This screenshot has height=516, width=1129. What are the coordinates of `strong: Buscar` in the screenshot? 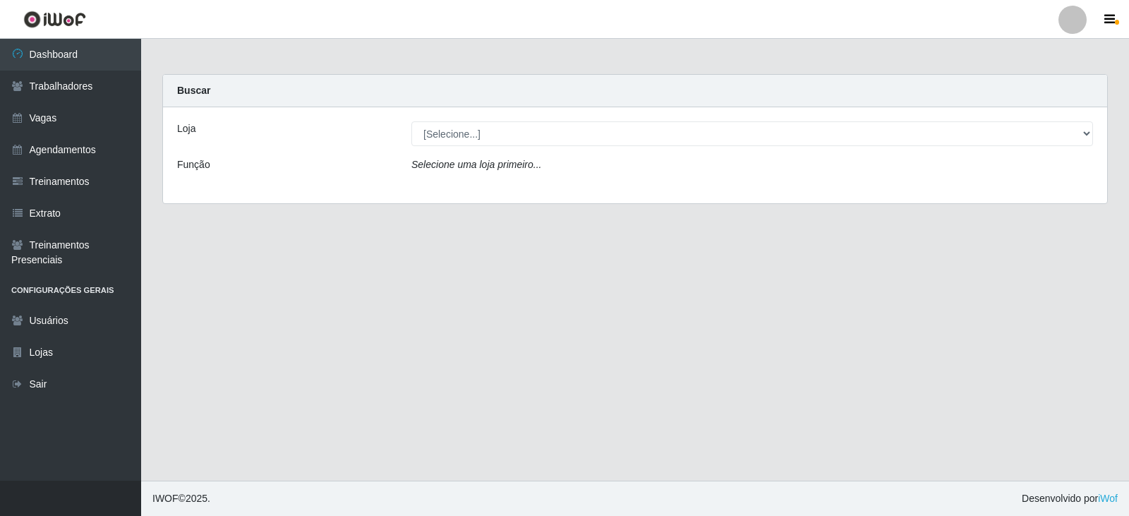 It's located at (193, 90).